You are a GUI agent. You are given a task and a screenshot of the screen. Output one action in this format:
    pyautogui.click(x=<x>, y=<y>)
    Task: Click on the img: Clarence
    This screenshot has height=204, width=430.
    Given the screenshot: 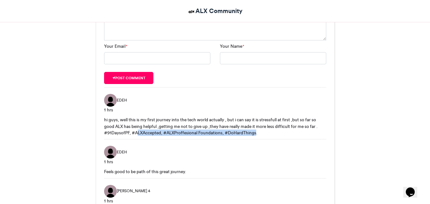 What is the action you would take?
    pyautogui.click(x=110, y=191)
    